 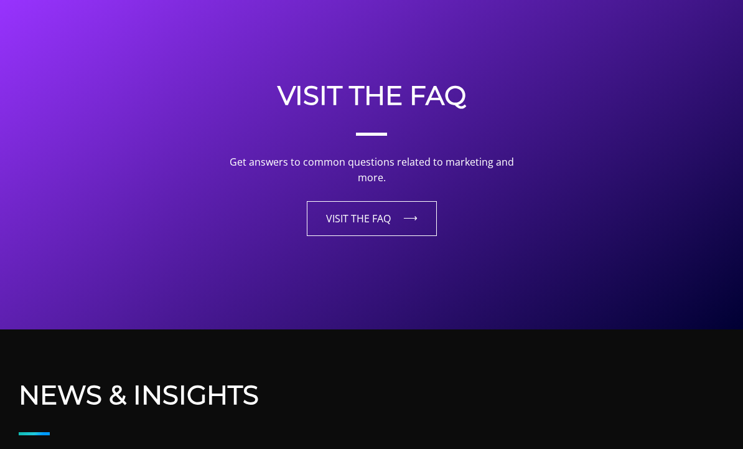 I want to click on a: News & Insights, so click(x=371, y=394).